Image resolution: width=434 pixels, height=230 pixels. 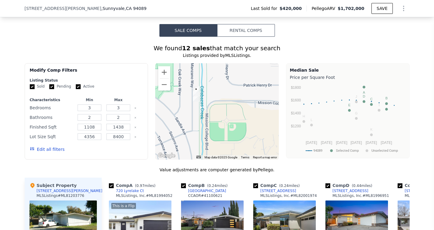 I want to click on span: Pellego ARV, so click(x=324, y=8).